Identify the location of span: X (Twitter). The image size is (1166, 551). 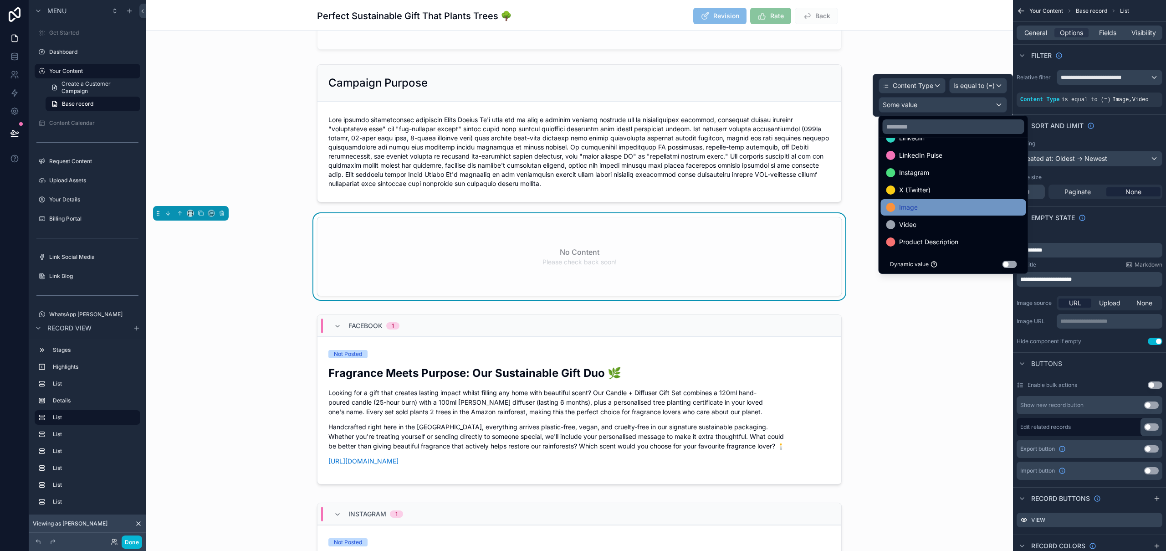
(915, 190).